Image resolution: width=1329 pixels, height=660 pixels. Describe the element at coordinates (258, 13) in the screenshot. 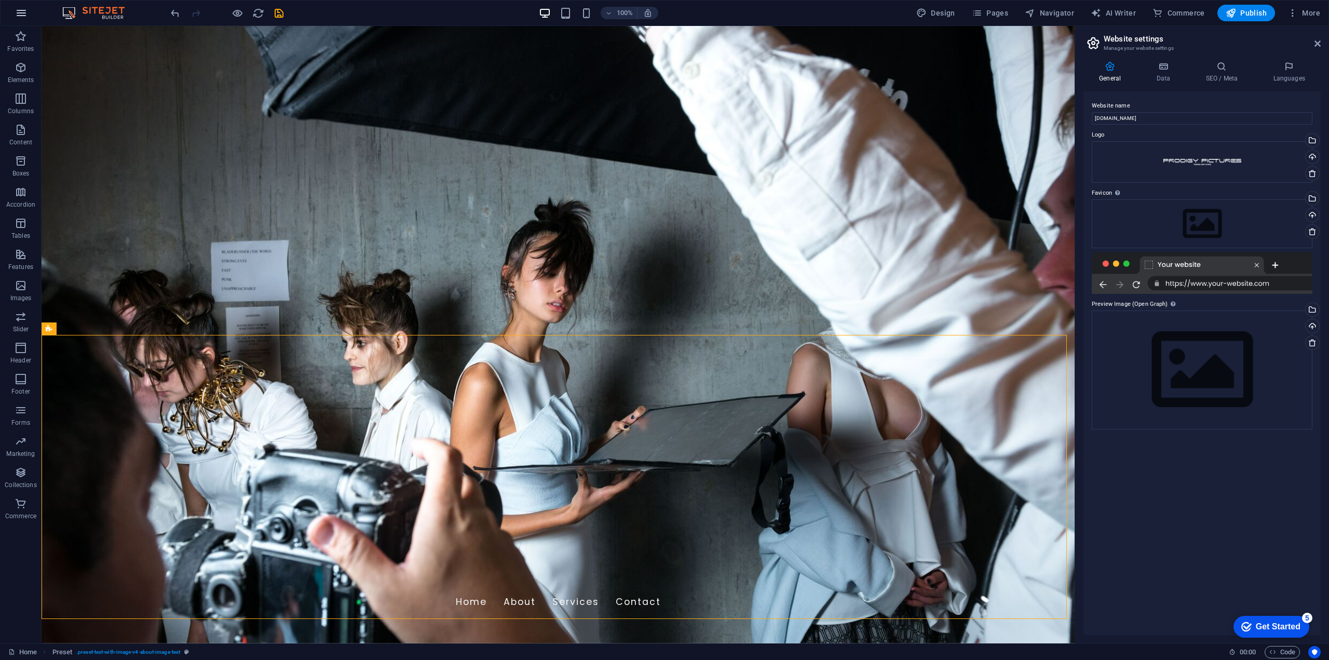

I see `button: reload` at that location.